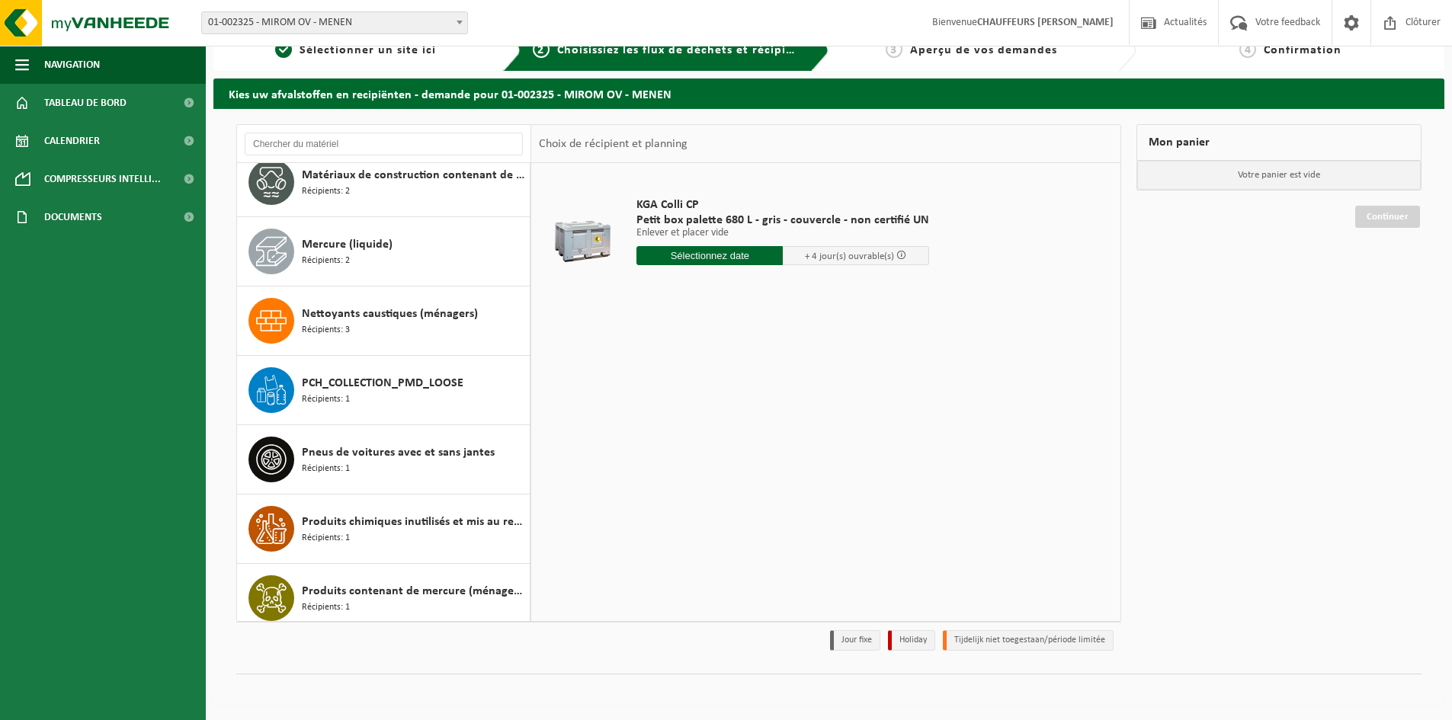 This screenshot has width=1452, height=720. Describe the element at coordinates (855, 640) in the screenshot. I see `li: Jour fixe` at that location.